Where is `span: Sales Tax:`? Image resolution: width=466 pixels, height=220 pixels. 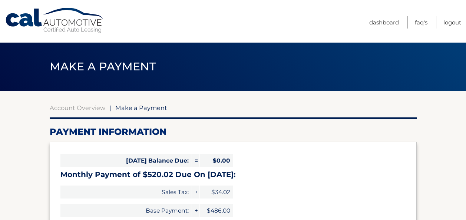
span: Sales Tax: is located at coordinates (126, 192).